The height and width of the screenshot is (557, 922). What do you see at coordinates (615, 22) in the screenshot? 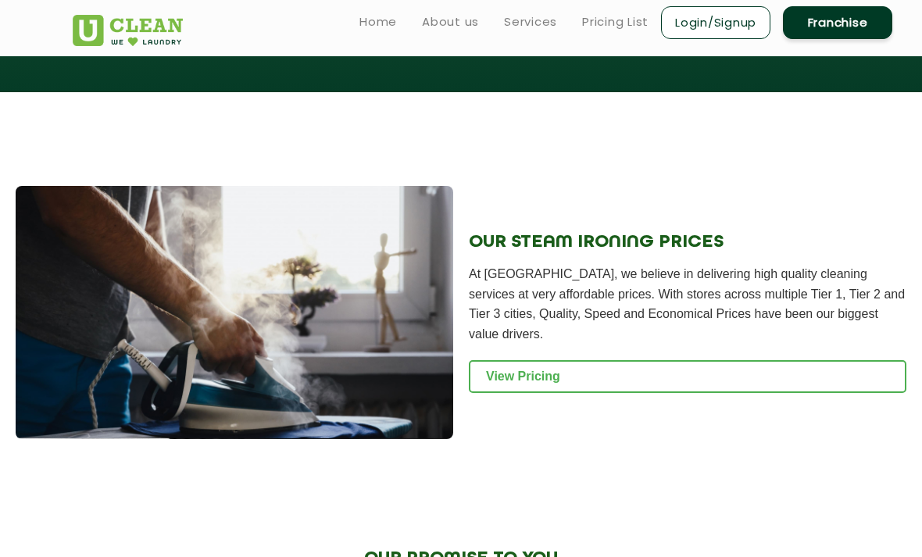
I see `a: Pricing List` at bounding box center [615, 22].